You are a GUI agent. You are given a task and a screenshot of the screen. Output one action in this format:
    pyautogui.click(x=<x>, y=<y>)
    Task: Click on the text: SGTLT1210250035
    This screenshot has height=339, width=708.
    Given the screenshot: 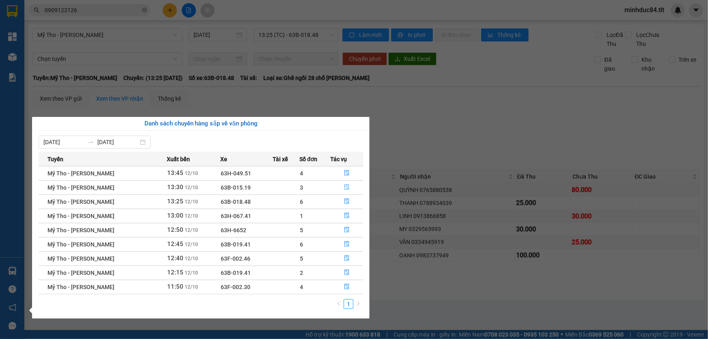 What is the action you would take?
    pyautogui.click(x=93, y=45)
    